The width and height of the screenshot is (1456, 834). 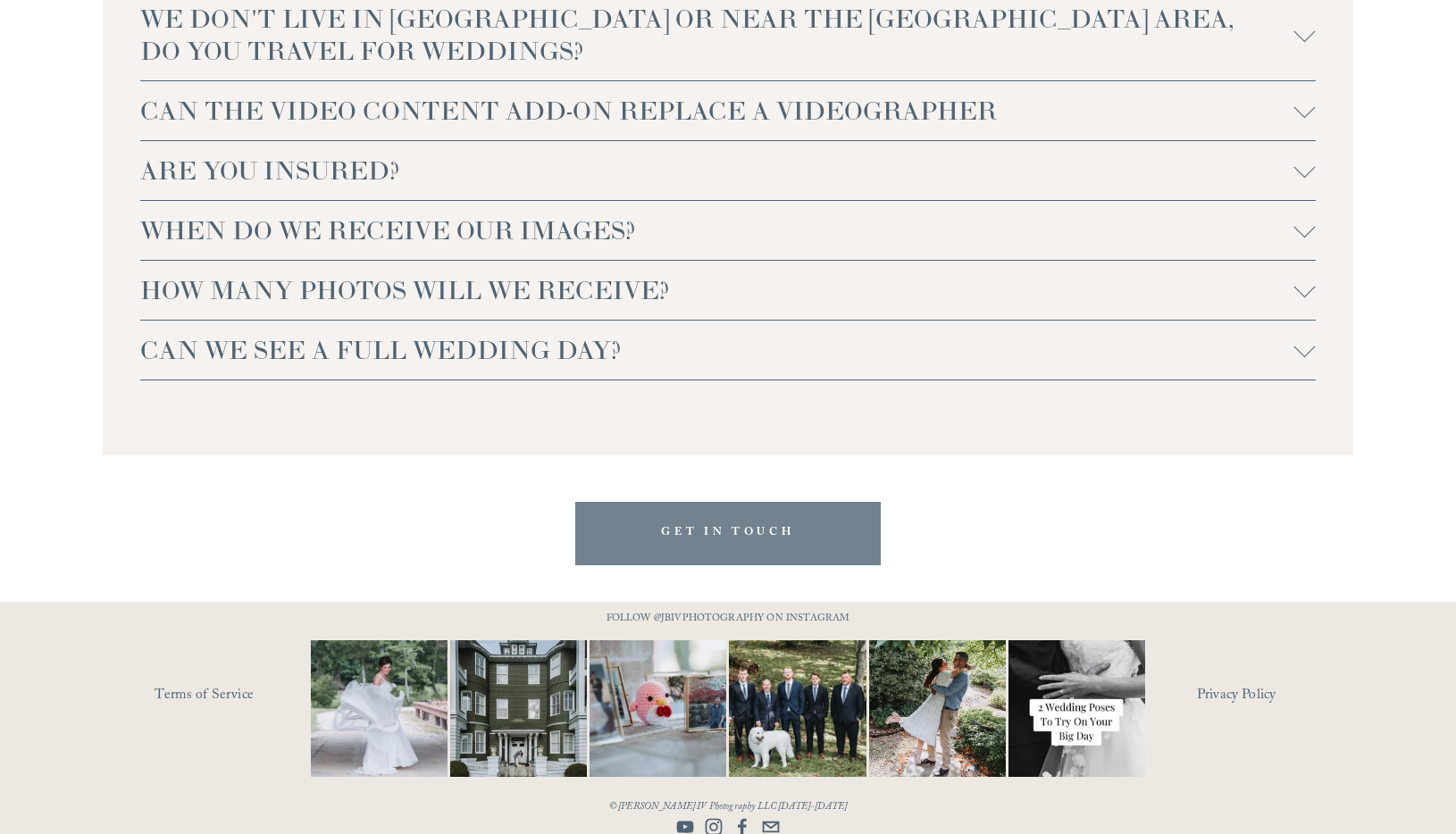 What do you see at coordinates (1076, 709) in the screenshot?
I see `img: Let&rsquo;s talk about poses for your wedding day! It doesn&rsquo;t have to be complicated, somet...` at bounding box center [1076, 709].